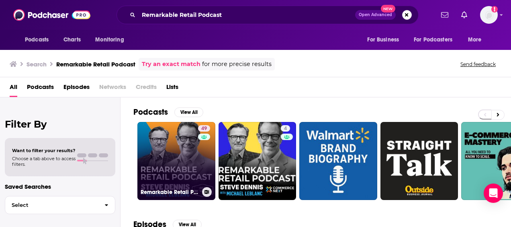 This screenshot has height=227, width=511. Describe the element at coordinates (151, 112) in the screenshot. I see `h2: Podcasts` at that location.